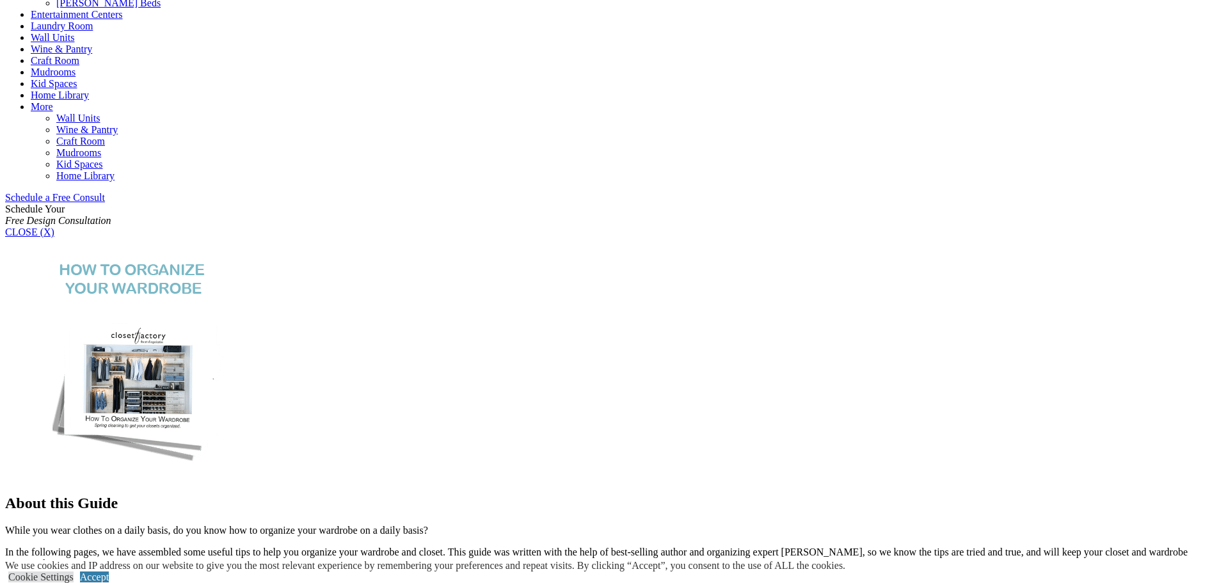  What do you see at coordinates (58, 214) in the screenshot?
I see `span: Schedule Your` at bounding box center [58, 214].